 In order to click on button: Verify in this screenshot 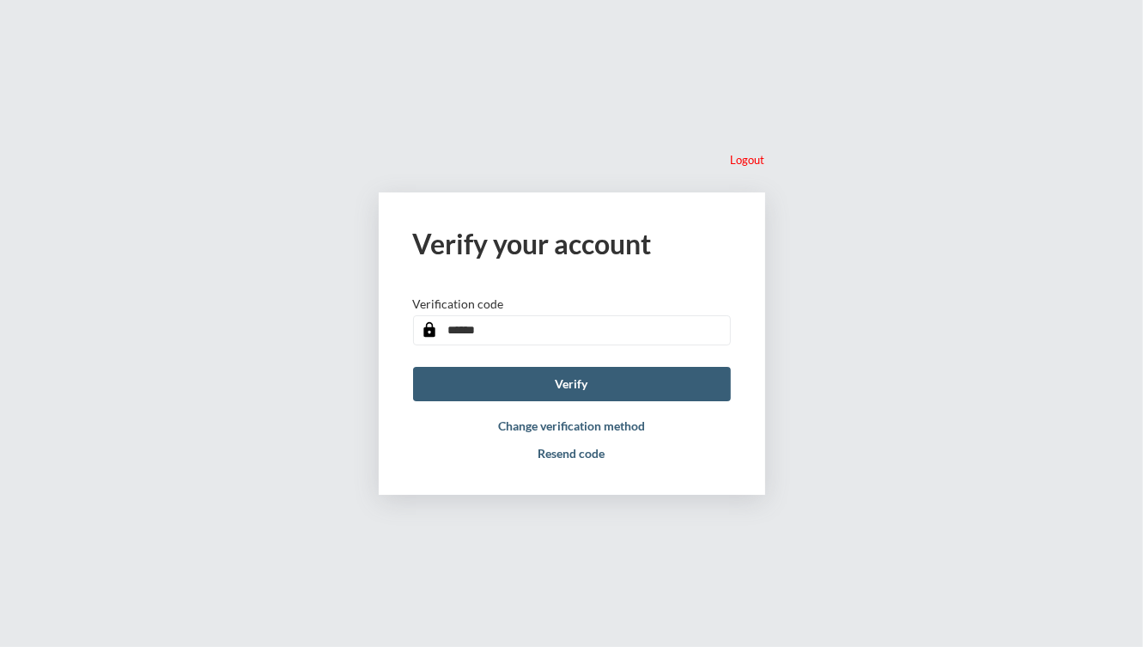, I will do `click(572, 384)`.